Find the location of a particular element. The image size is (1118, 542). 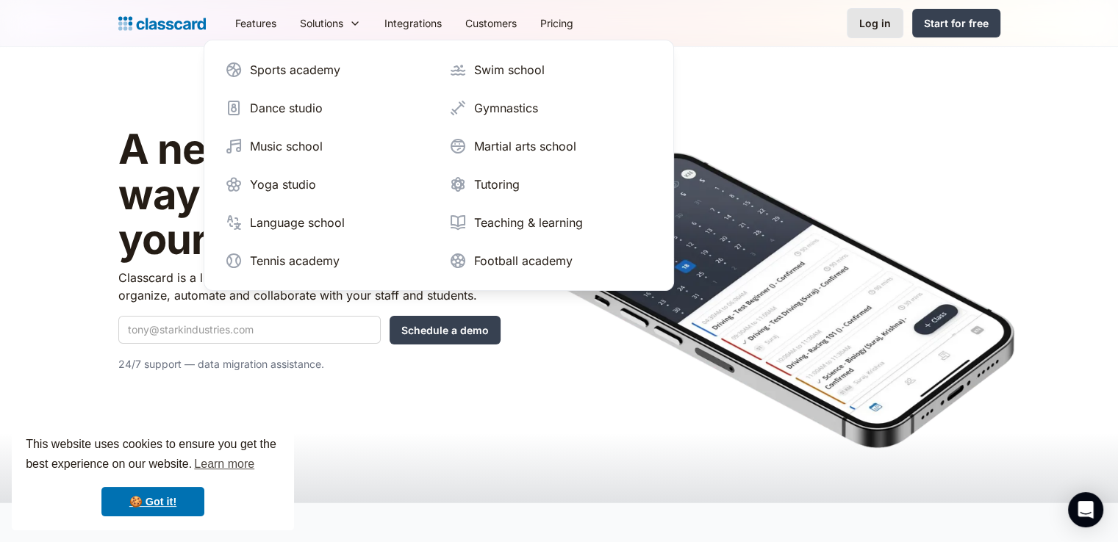

a: Tennis academy is located at coordinates (326, 261).